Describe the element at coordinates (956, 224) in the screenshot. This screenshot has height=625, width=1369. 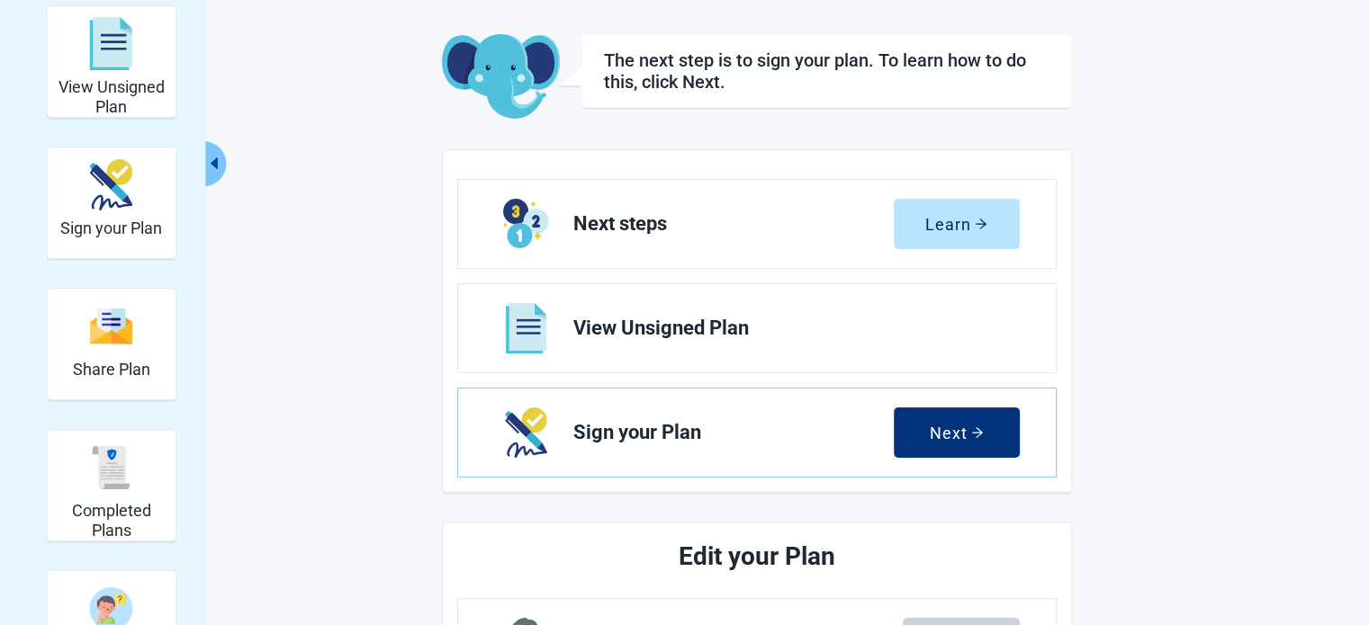
I see `div: Learn` at that location.